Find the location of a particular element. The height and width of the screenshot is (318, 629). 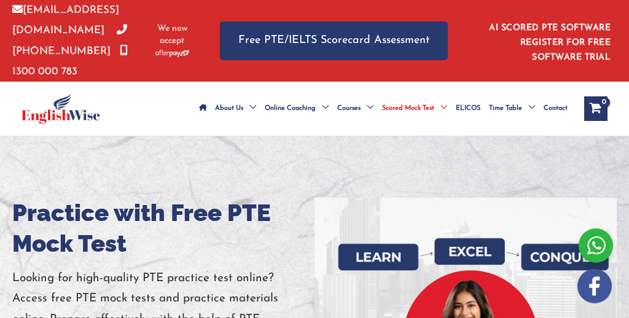

span: Courses is located at coordinates (349, 109).